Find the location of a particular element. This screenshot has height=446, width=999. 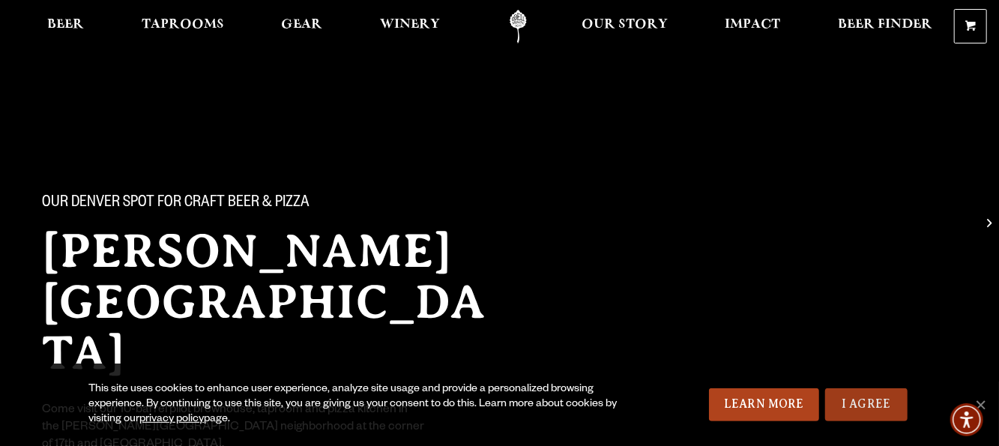

a: Beer Finder is located at coordinates (885, 26).